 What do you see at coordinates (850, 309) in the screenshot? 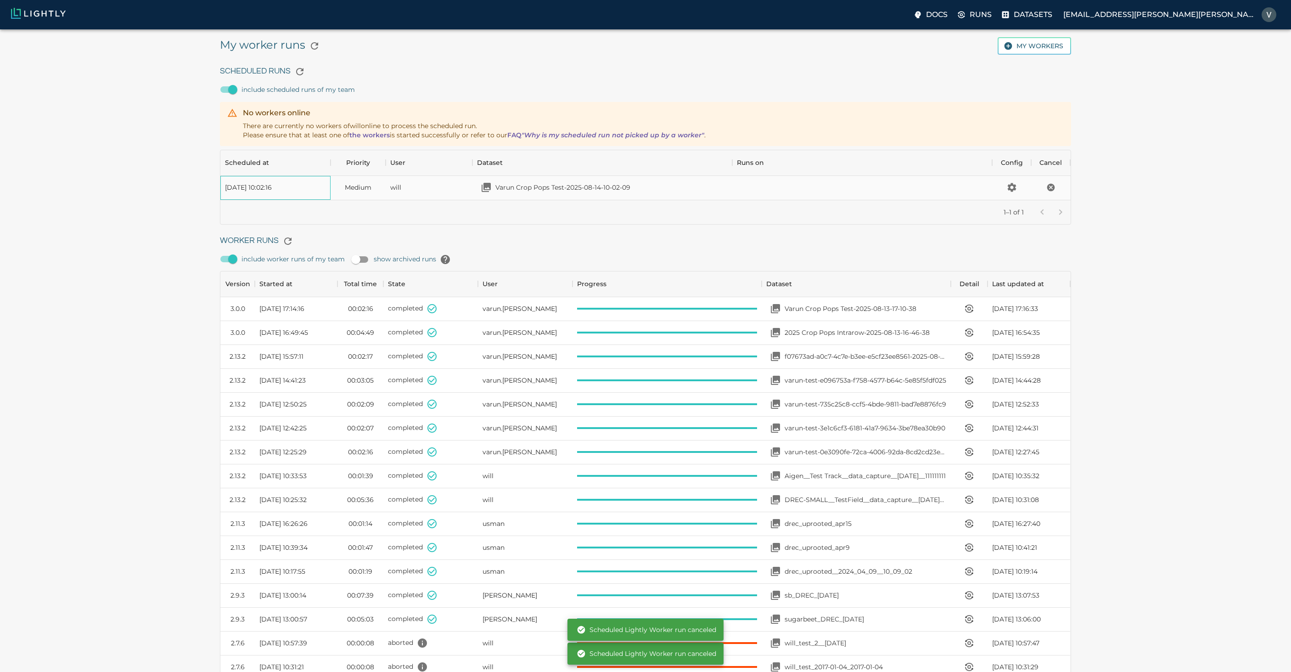
I see `p: Varun Crop Pops Test-2025-08-13-17-10-38` at bounding box center [850, 309].